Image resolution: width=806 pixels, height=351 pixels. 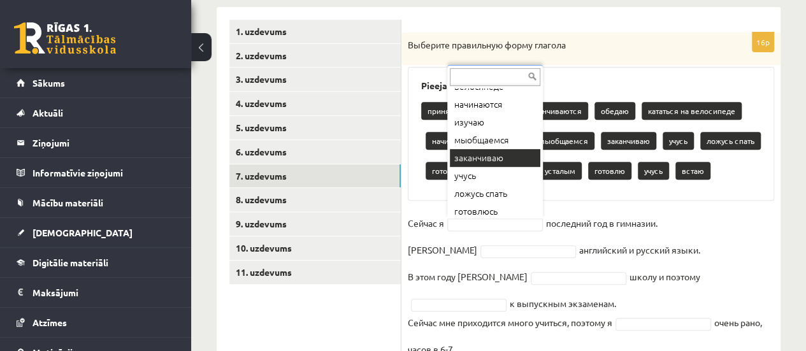 I want to click on div: начинаются, so click(x=495, y=105).